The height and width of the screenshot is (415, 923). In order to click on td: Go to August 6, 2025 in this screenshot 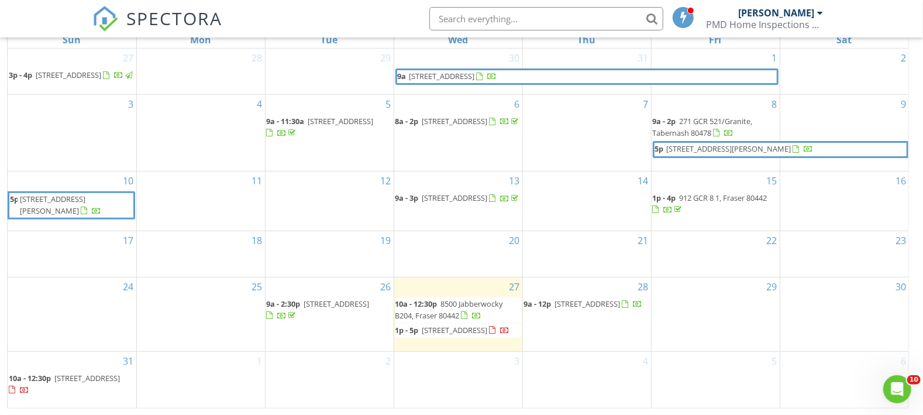, I will do `click(458, 133)`.